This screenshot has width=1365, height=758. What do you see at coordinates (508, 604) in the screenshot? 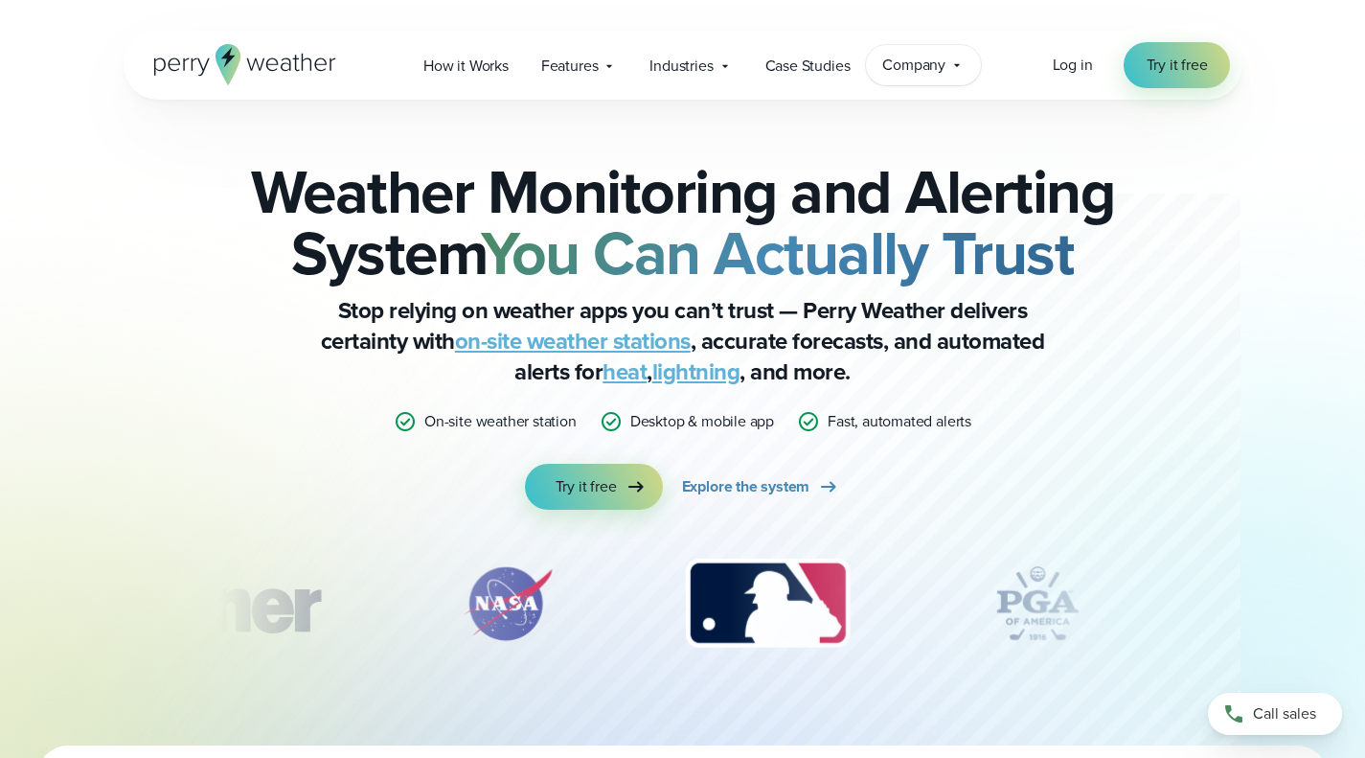
I see `div: 2 of 12` at bounding box center [508, 604].